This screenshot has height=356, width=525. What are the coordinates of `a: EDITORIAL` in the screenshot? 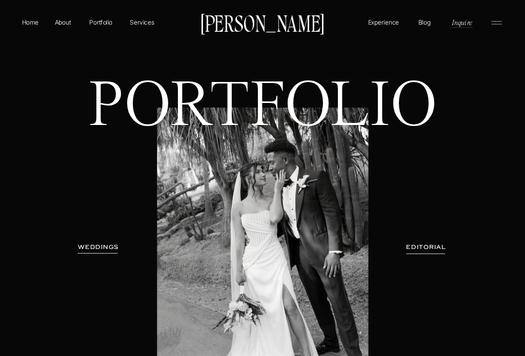 It's located at (426, 247).